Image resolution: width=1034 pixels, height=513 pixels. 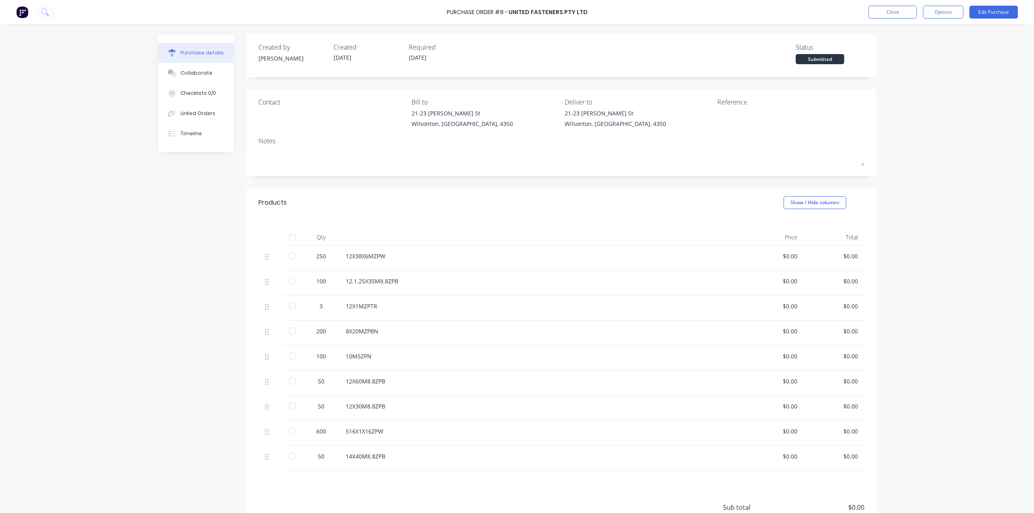 What do you see at coordinates (321, 237) in the screenshot?
I see `div: Qty` at bounding box center [321, 237].